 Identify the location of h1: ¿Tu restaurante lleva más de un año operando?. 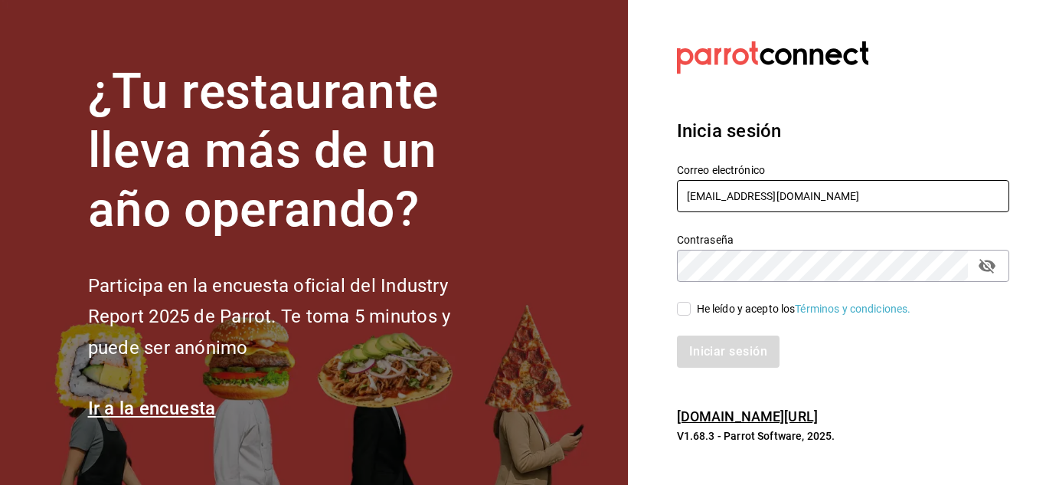
(295, 151).